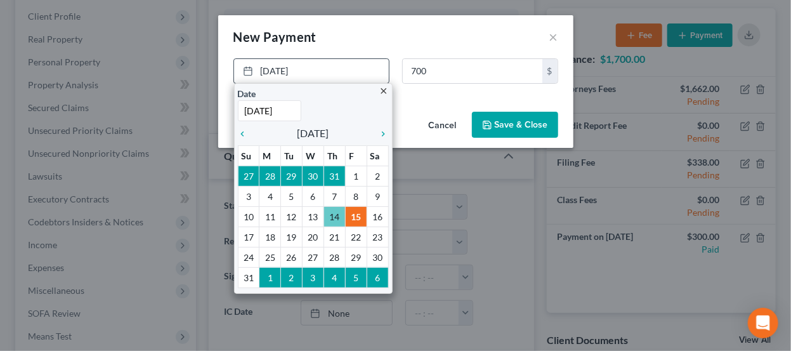 The width and height of the screenshot is (791, 351). What do you see at coordinates (249, 237) in the screenshot?
I see `td: 17` at bounding box center [249, 237].